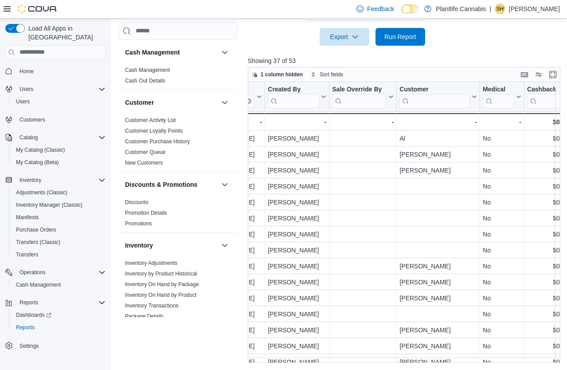  I want to click on button: Reports, so click(59, 327).